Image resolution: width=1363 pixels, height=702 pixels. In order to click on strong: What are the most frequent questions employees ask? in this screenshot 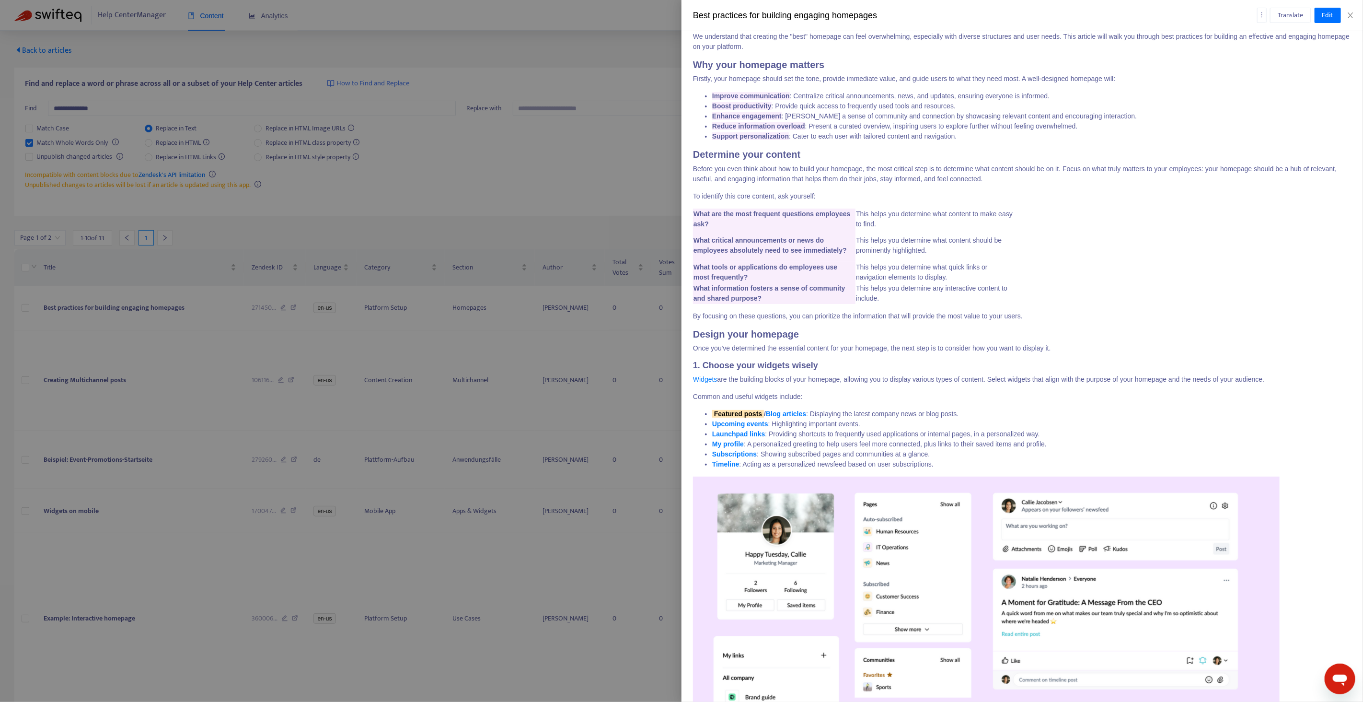, I will do `click(772, 219)`.